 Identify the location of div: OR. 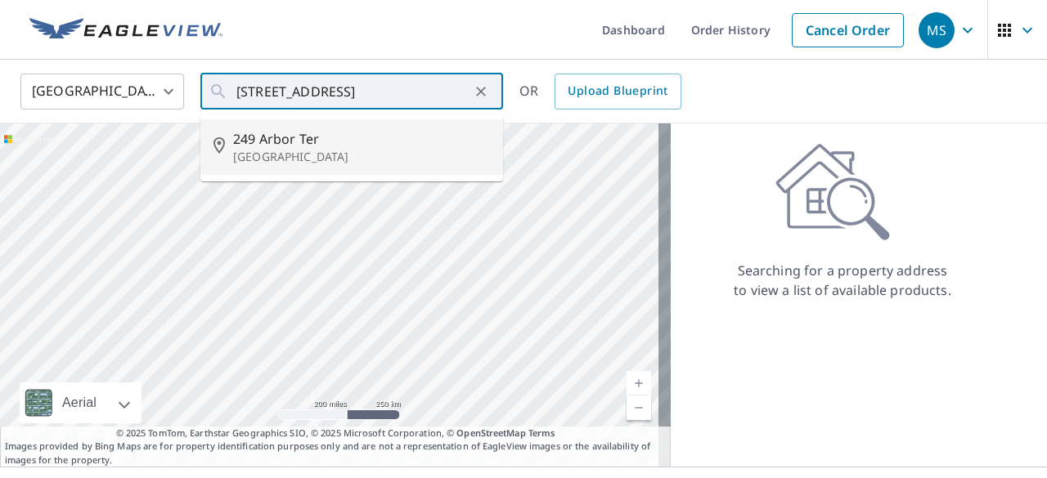
(600, 92).